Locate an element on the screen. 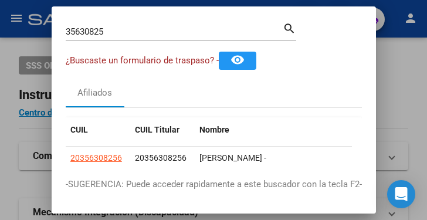 The height and width of the screenshot is (220, 427). div: Afiliados is located at coordinates (94, 93).